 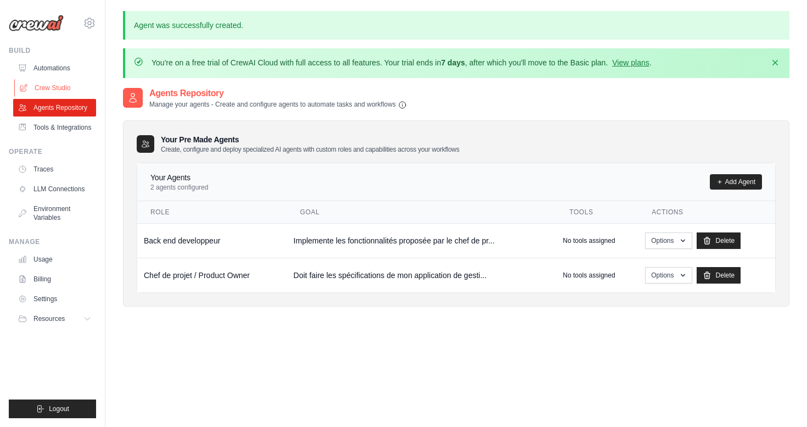 I want to click on th: Role, so click(x=212, y=212).